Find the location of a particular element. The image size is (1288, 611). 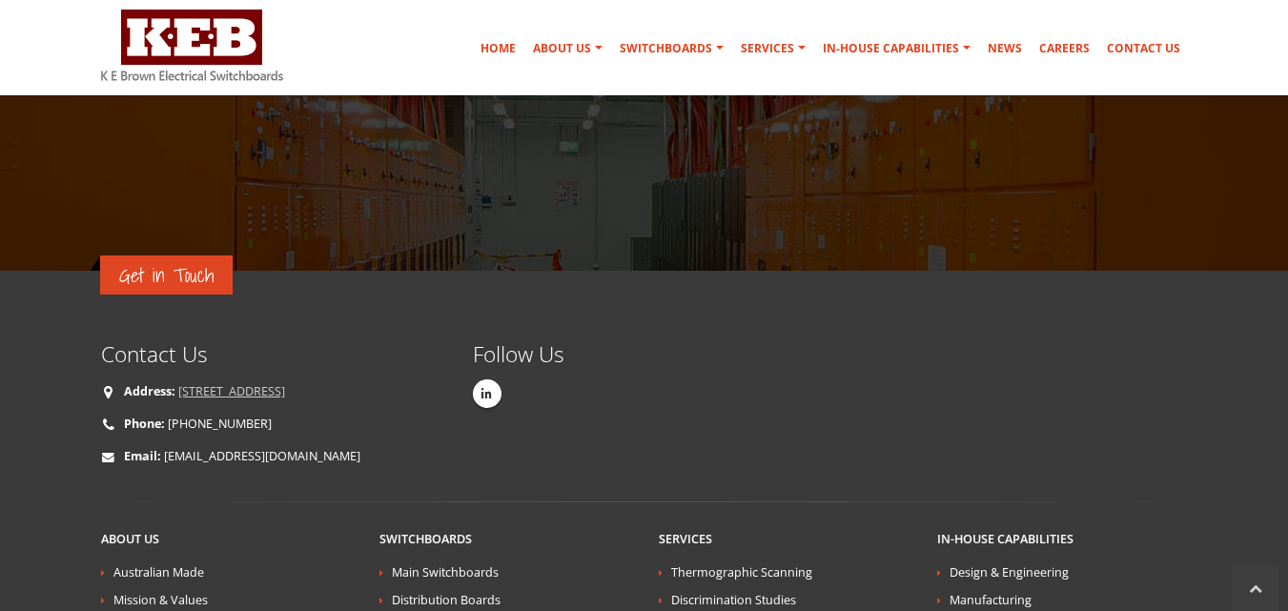

img: K E Brown Electrical Switchboards is located at coordinates (192, 45).